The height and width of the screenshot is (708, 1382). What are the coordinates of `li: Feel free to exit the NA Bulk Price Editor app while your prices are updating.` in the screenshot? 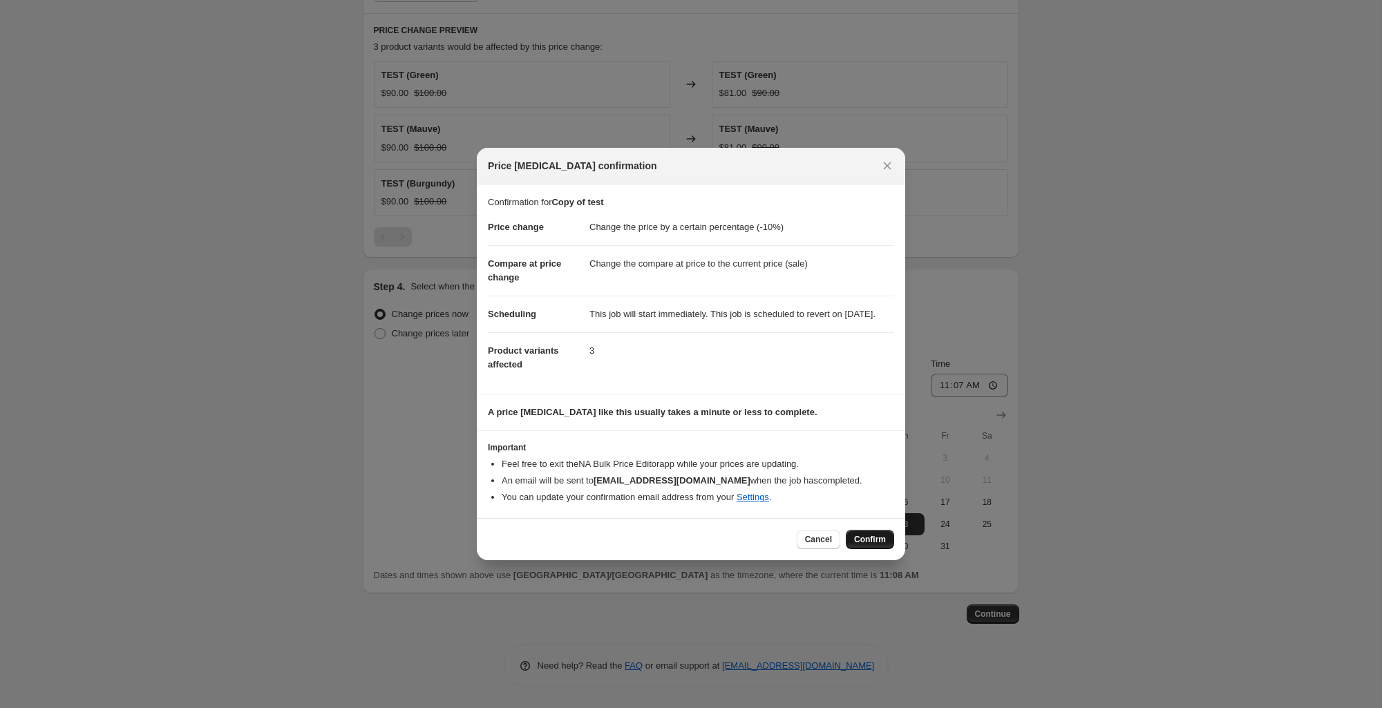 It's located at (698, 464).